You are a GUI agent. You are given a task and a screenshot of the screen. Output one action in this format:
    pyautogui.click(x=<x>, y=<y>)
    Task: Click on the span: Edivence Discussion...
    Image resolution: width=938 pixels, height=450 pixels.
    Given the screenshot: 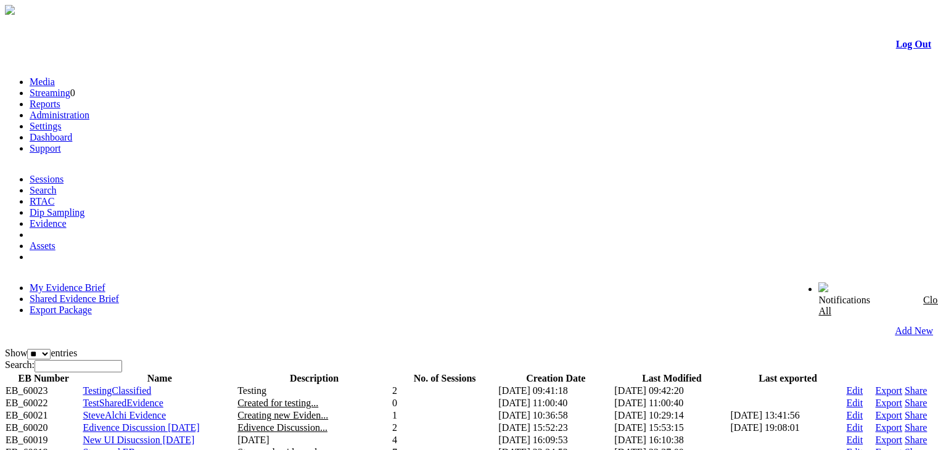 What is the action you would take?
    pyautogui.click(x=282, y=427)
    